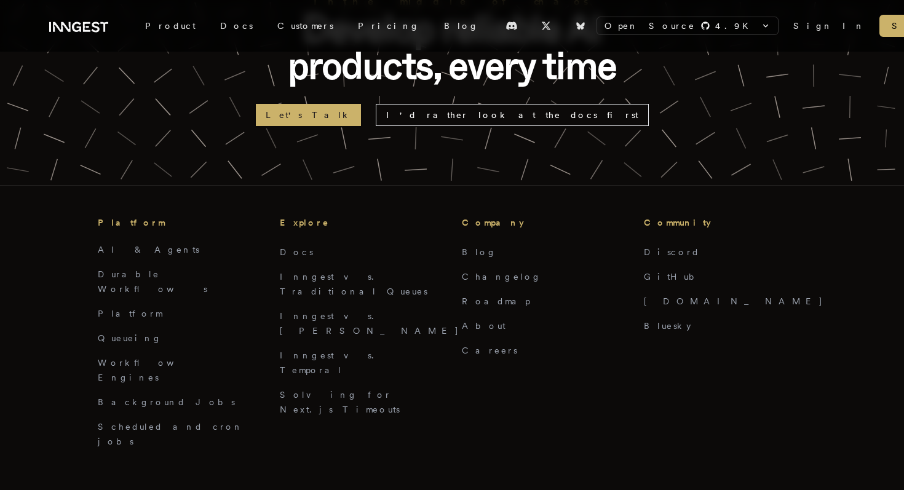  What do you see at coordinates (489, 350) in the screenshot?
I see `a: Careers` at bounding box center [489, 350].